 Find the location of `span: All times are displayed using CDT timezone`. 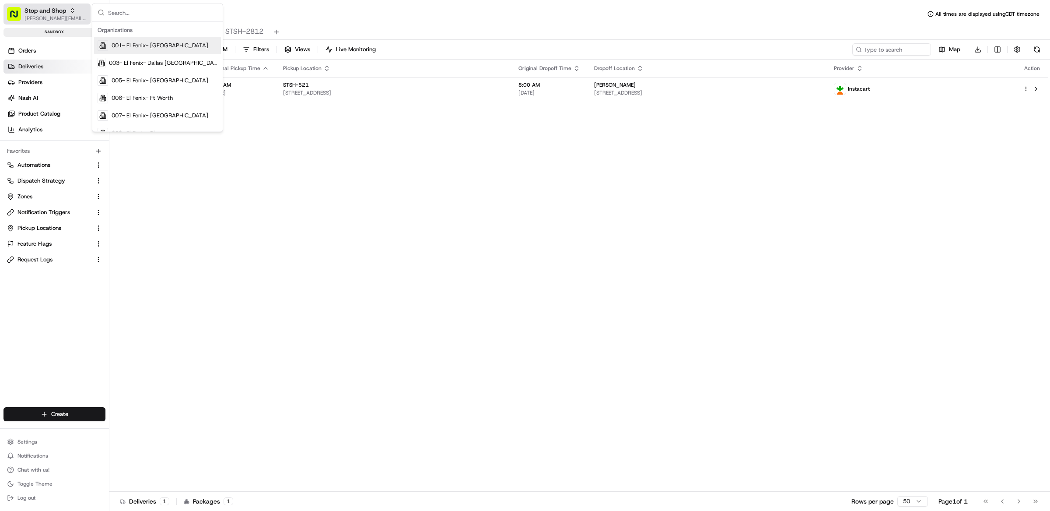

span: All times are displayed using CDT timezone is located at coordinates (988, 14).